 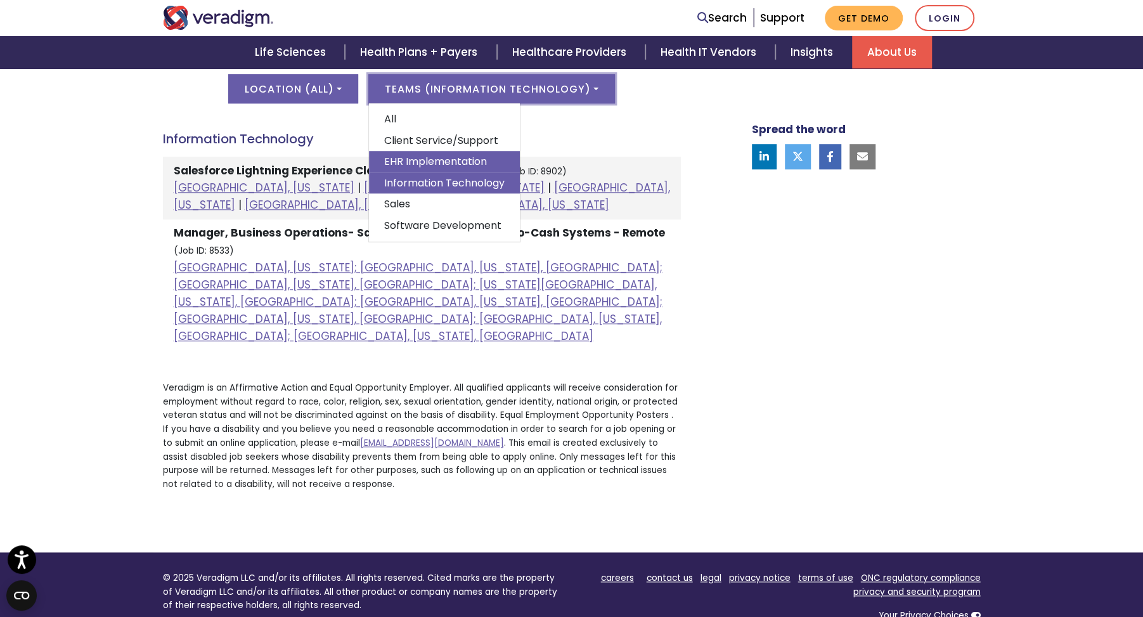 I want to click on a: ONC regulatory compliance, so click(x=920, y=577).